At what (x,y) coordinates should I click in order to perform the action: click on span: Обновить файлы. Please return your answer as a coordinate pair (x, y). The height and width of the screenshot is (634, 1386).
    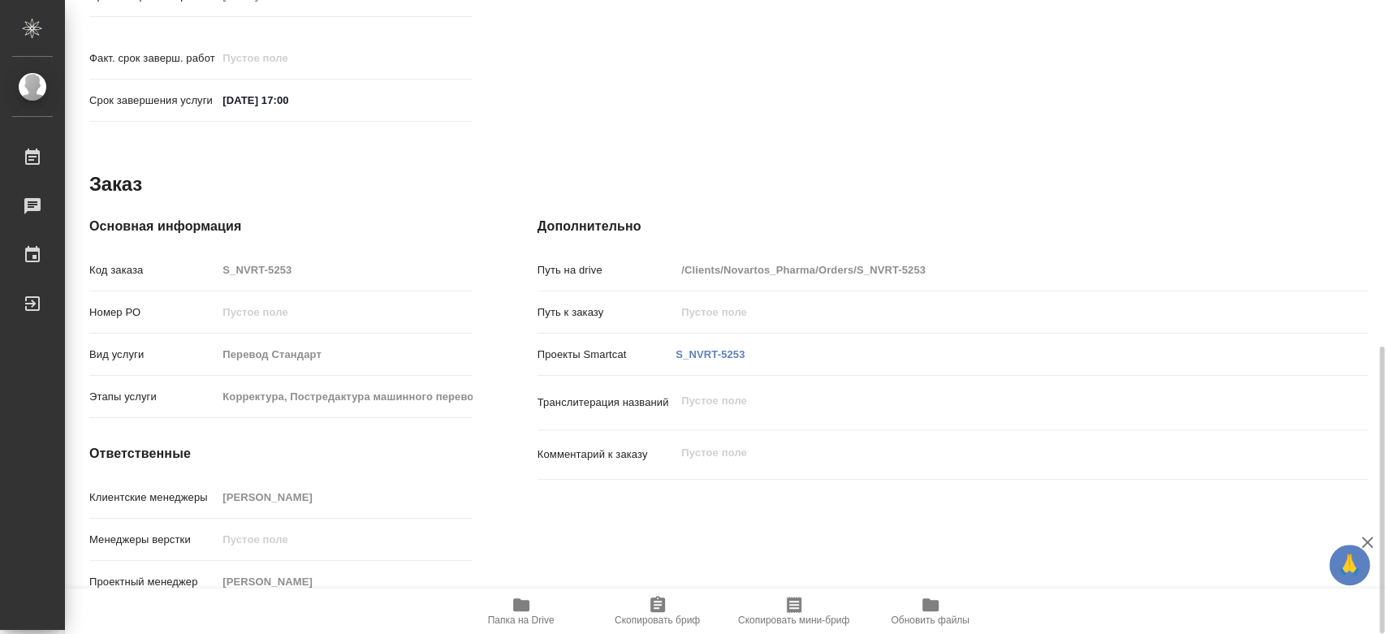
    Looking at the image, I should click on (929, 620).